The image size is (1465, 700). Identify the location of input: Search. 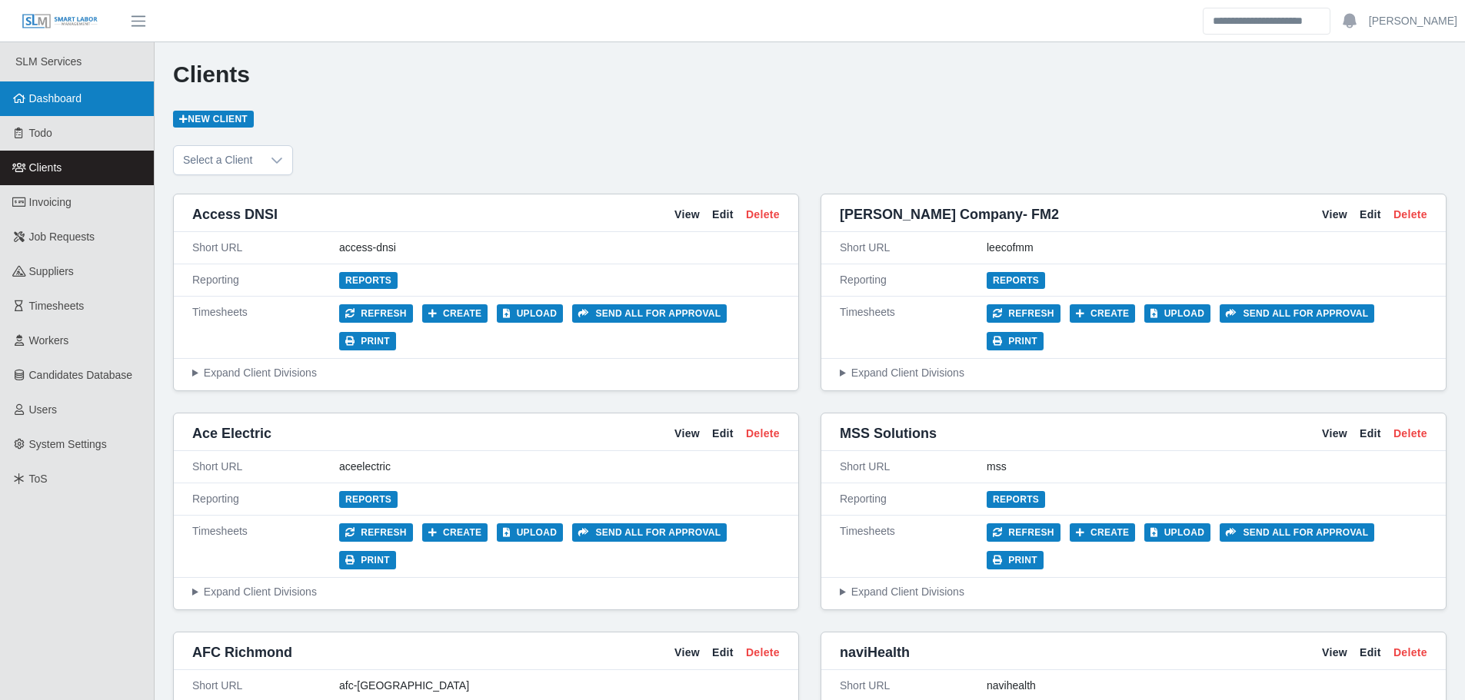
(1266, 21).